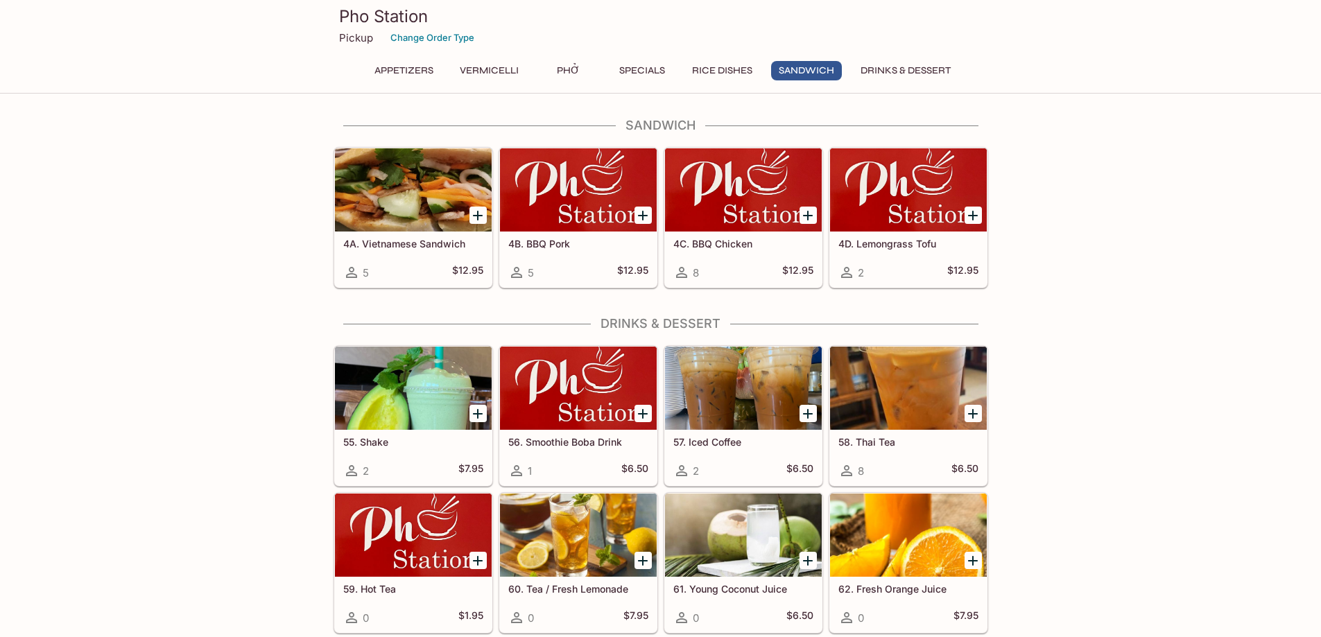  What do you see at coordinates (578, 416) in the screenshot?
I see `a: 56. Smoothie Boba Drink1$6.50` at bounding box center [578, 416].